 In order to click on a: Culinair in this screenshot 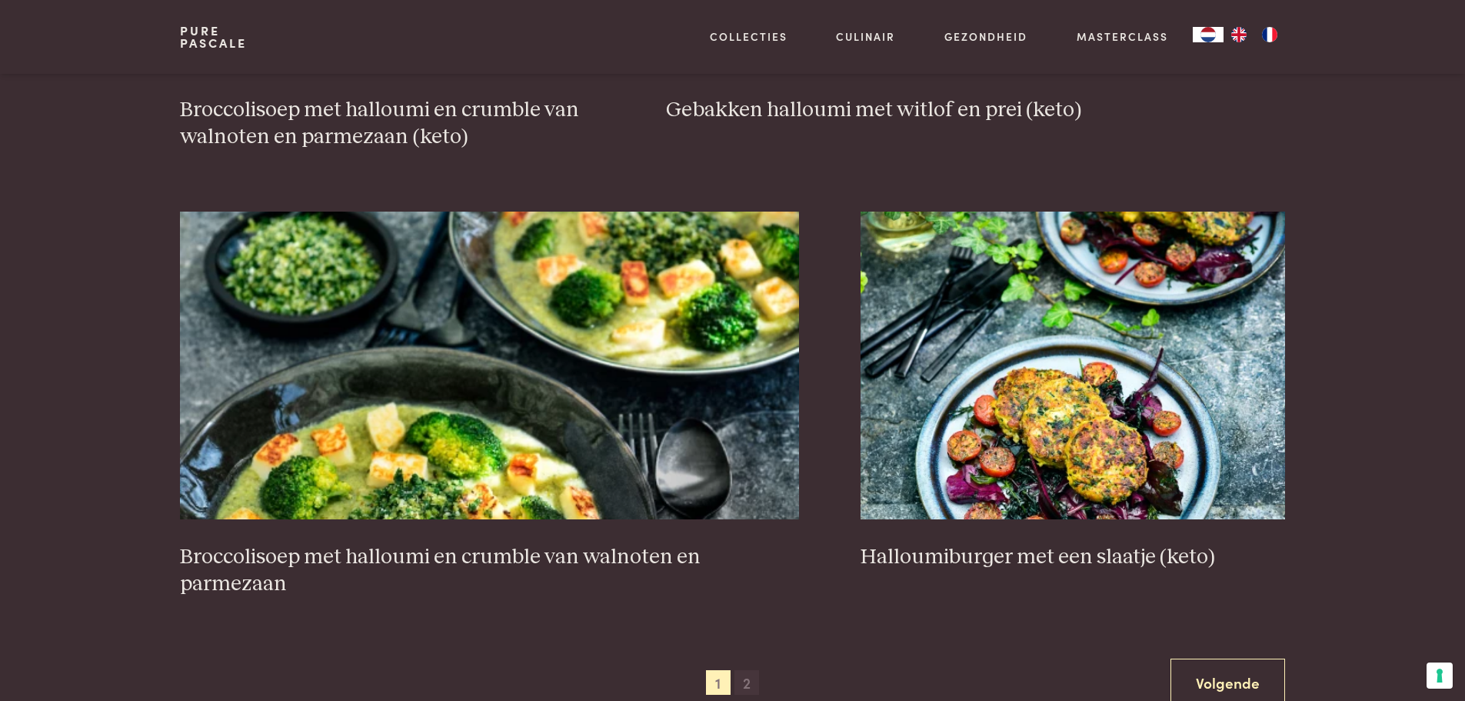, I will do `click(865, 36)`.